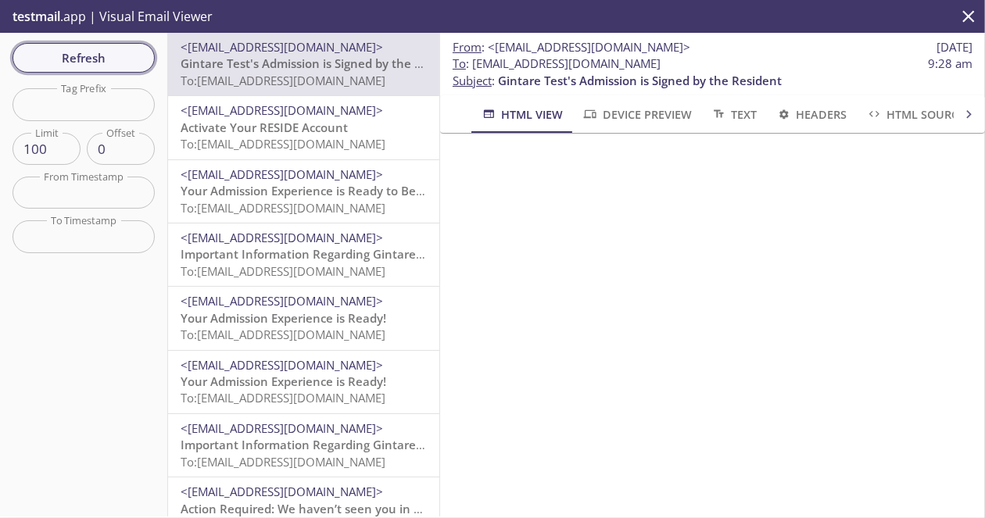 The width and height of the screenshot is (985, 518). I want to click on span: Headers, so click(811, 114).